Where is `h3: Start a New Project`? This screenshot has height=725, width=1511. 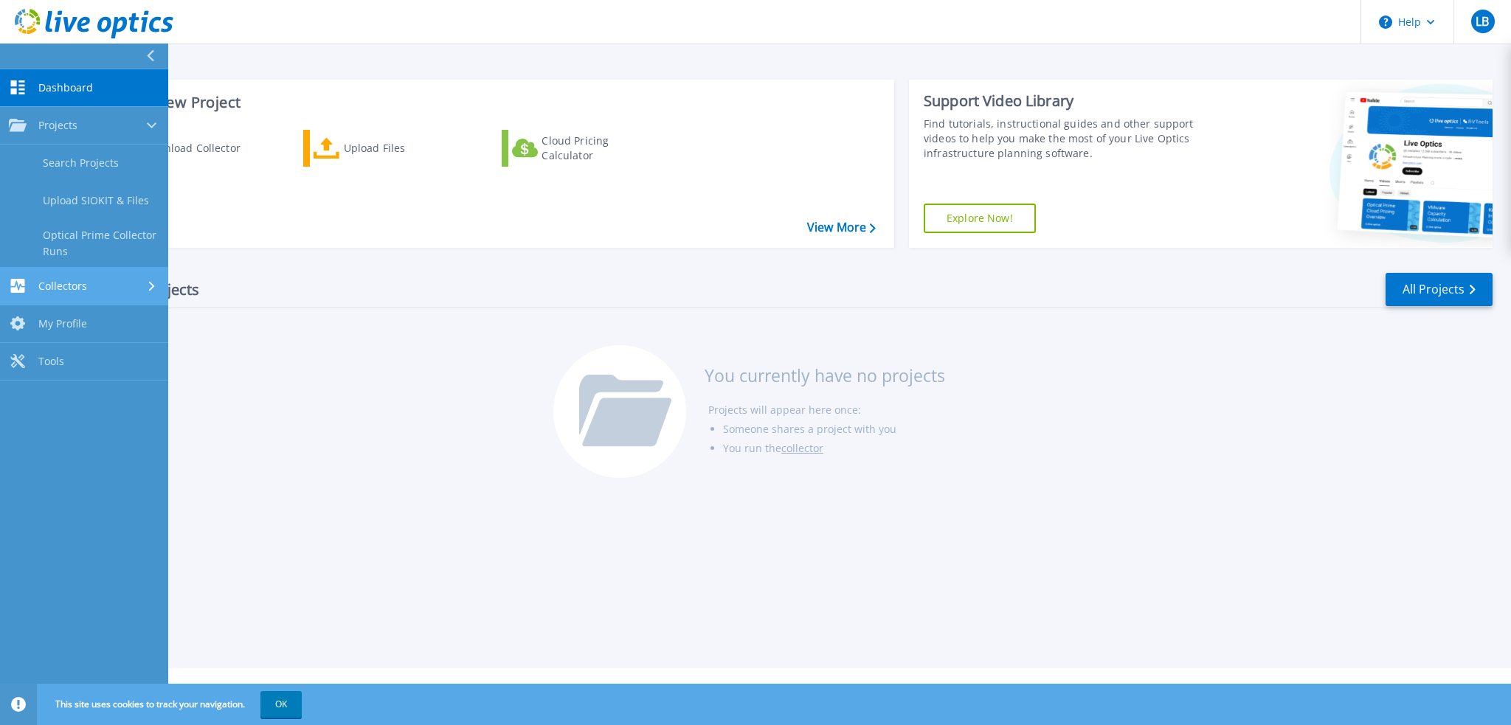 h3: Start a New Project is located at coordinates (490, 103).